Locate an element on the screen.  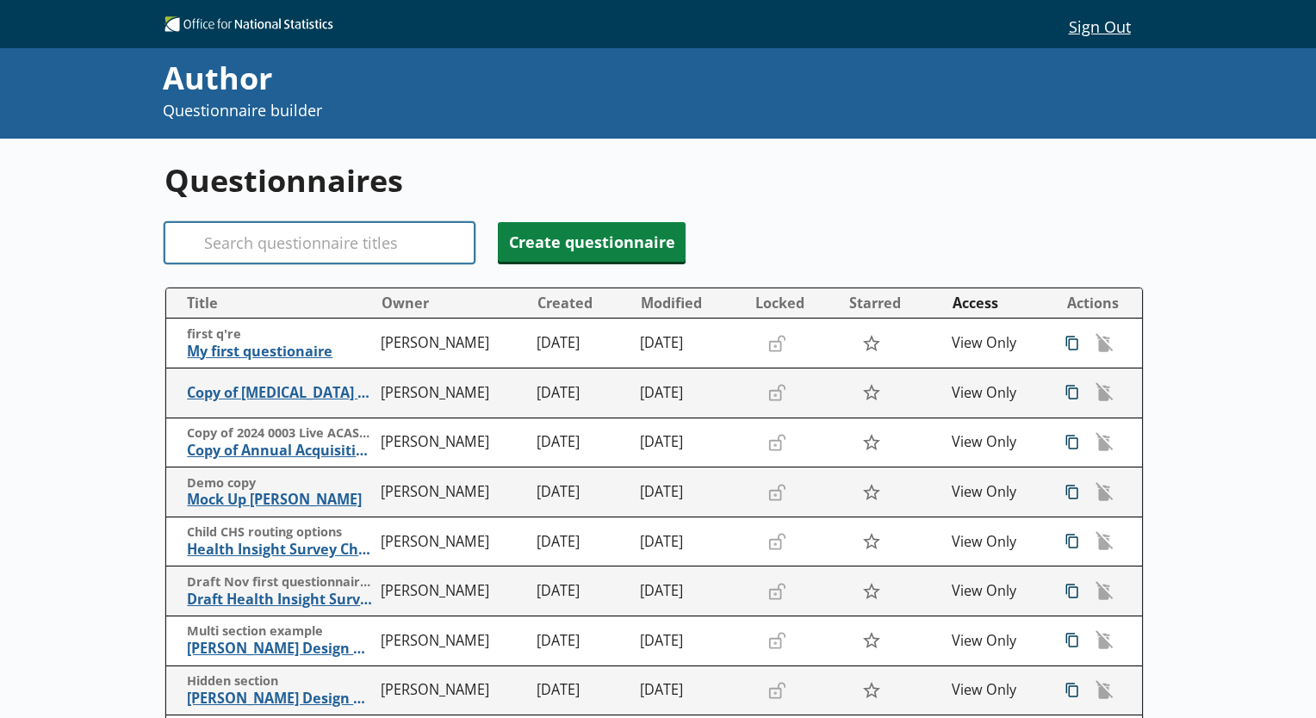
button: Modified is located at coordinates (690, 303).